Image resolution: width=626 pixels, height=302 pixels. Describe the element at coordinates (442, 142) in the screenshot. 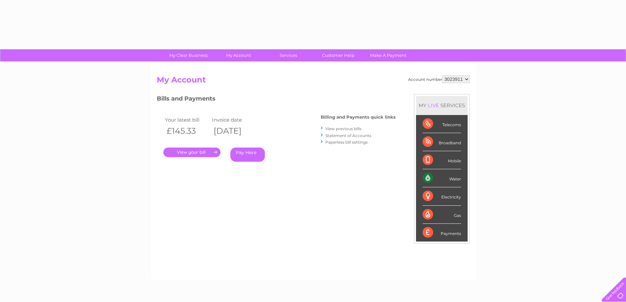

I see `div: Broadband` at that location.